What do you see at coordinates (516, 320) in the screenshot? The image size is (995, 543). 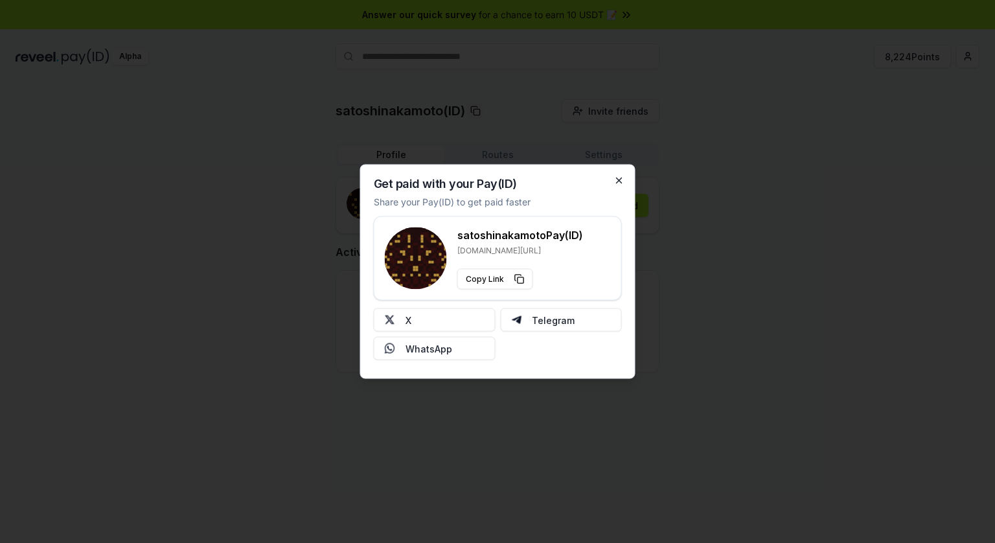 I see `img: Telegram` at bounding box center [516, 320].